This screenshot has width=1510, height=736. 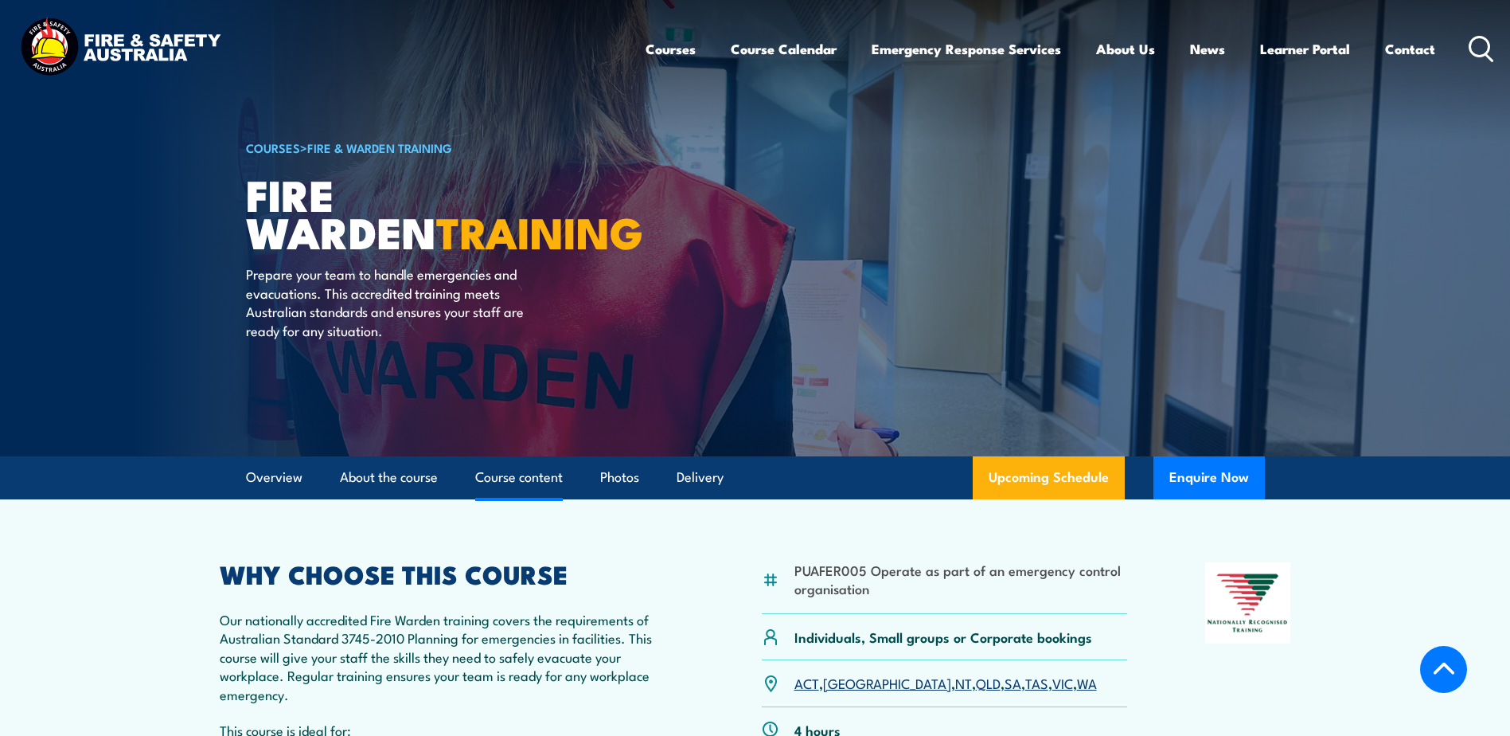 What do you see at coordinates (783, 49) in the screenshot?
I see `a: Course Calendar` at bounding box center [783, 49].